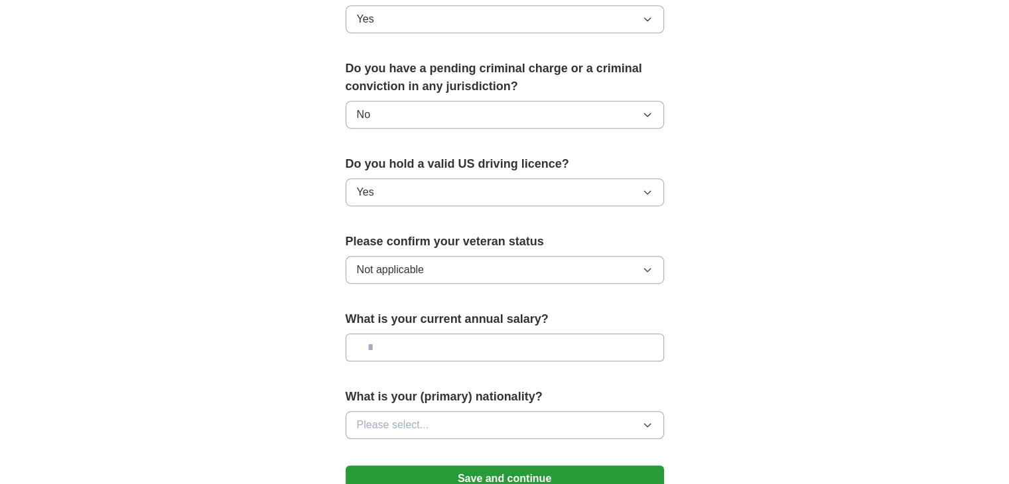  I want to click on span: Not applicable, so click(390, 270).